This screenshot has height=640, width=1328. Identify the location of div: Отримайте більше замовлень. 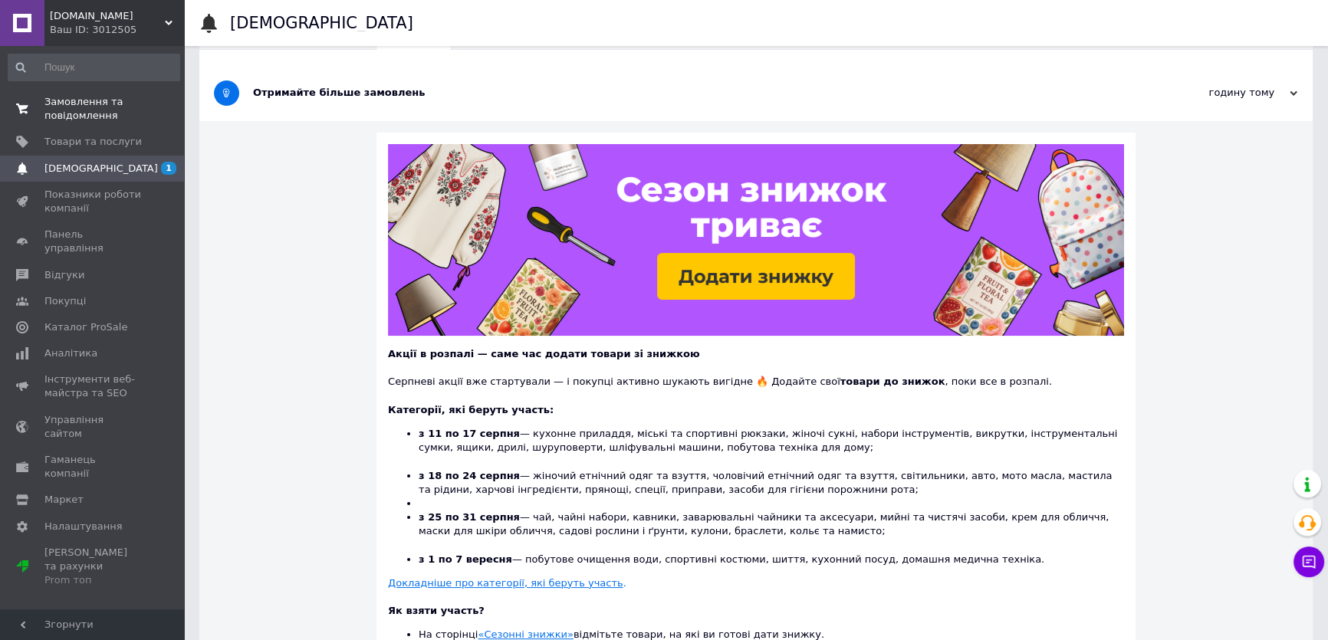
(698, 93).